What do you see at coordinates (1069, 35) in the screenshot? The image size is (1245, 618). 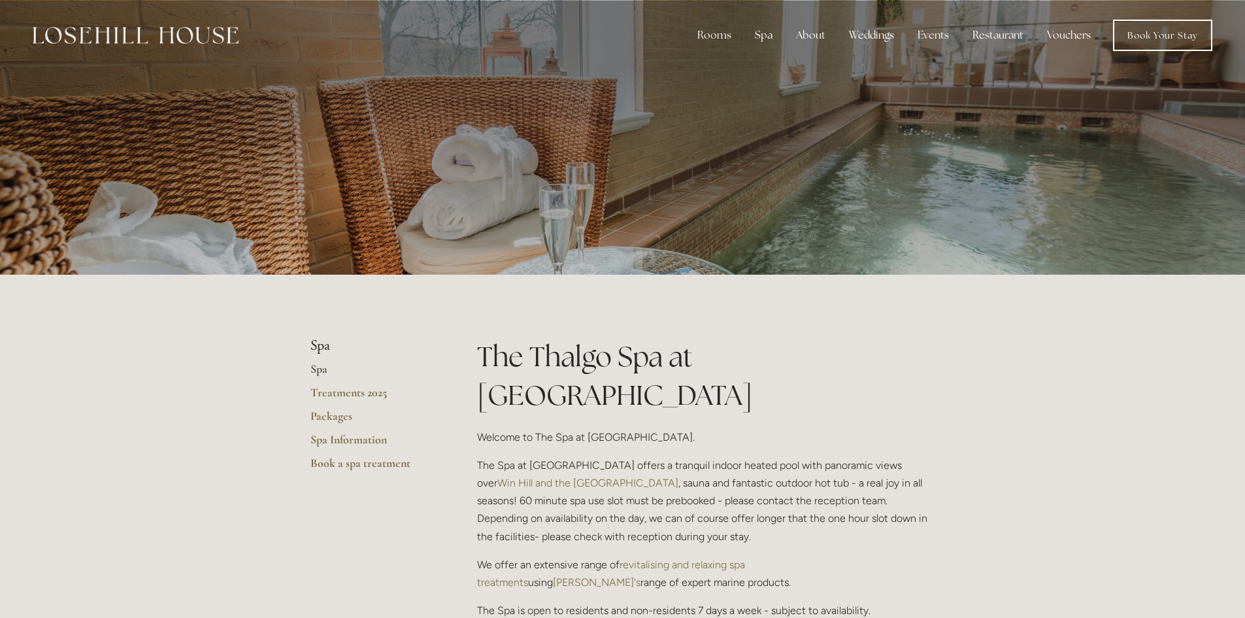 I see `a: Vouchers` at bounding box center [1069, 35].